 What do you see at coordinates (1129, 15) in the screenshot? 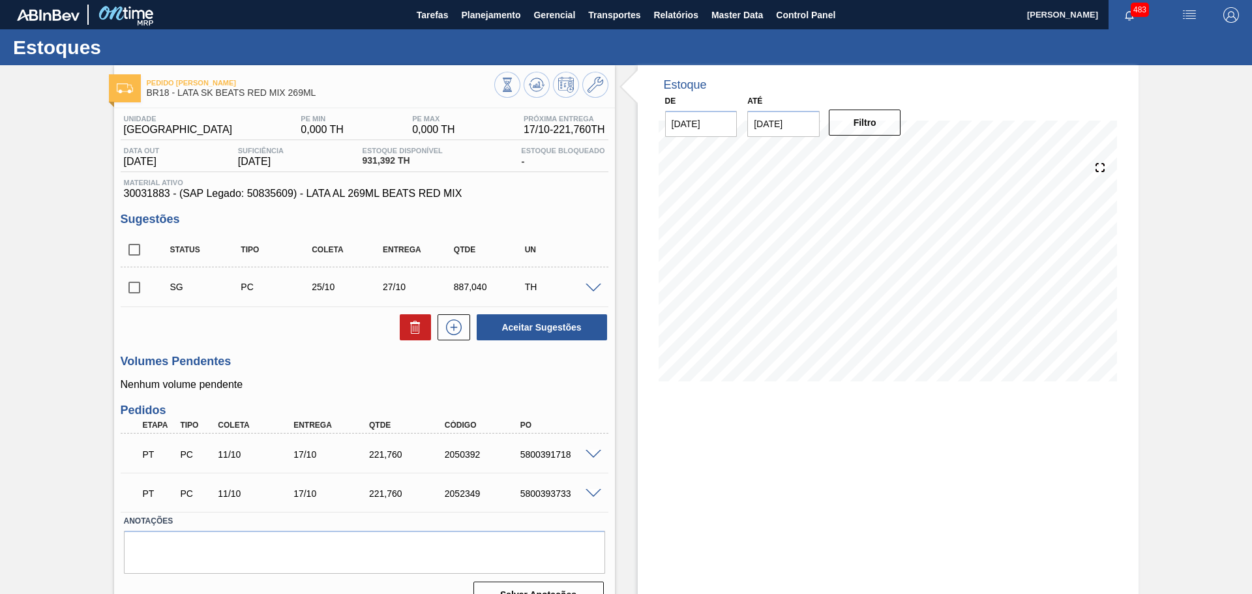
I see `button: Notificações` at bounding box center [1129, 15].